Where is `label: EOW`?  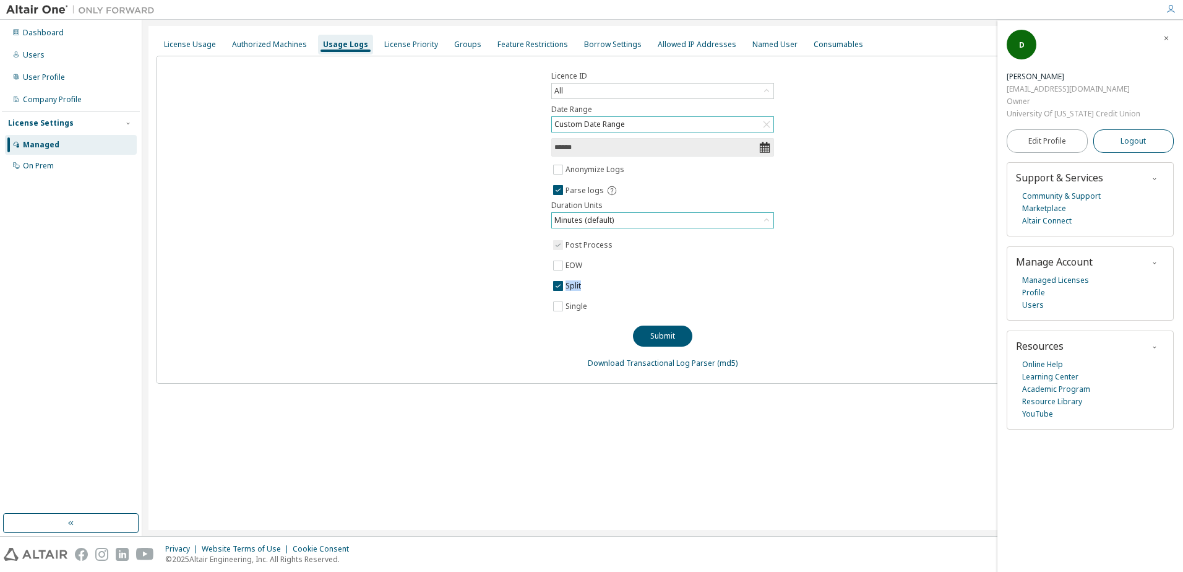
label: EOW is located at coordinates (575, 265).